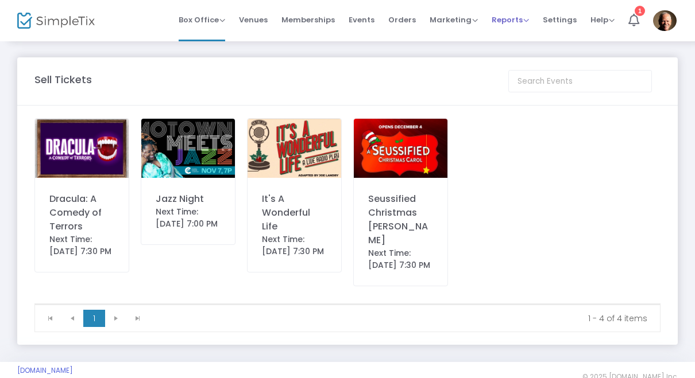 Image resolution: width=695 pixels, height=378 pixels. What do you see at coordinates (402, 20) in the screenshot?
I see `span: Orders` at bounding box center [402, 20].